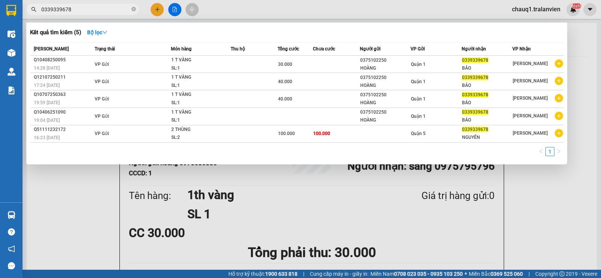  What do you see at coordinates (63, 77) in the screenshot?
I see `div: Q12107250211` at bounding box center [63, 77].